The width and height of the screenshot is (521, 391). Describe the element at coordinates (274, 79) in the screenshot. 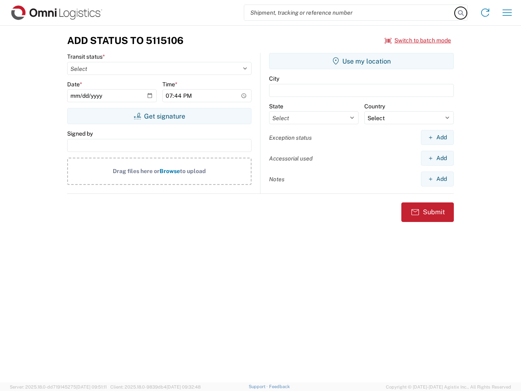

I see `label: City` at that location.